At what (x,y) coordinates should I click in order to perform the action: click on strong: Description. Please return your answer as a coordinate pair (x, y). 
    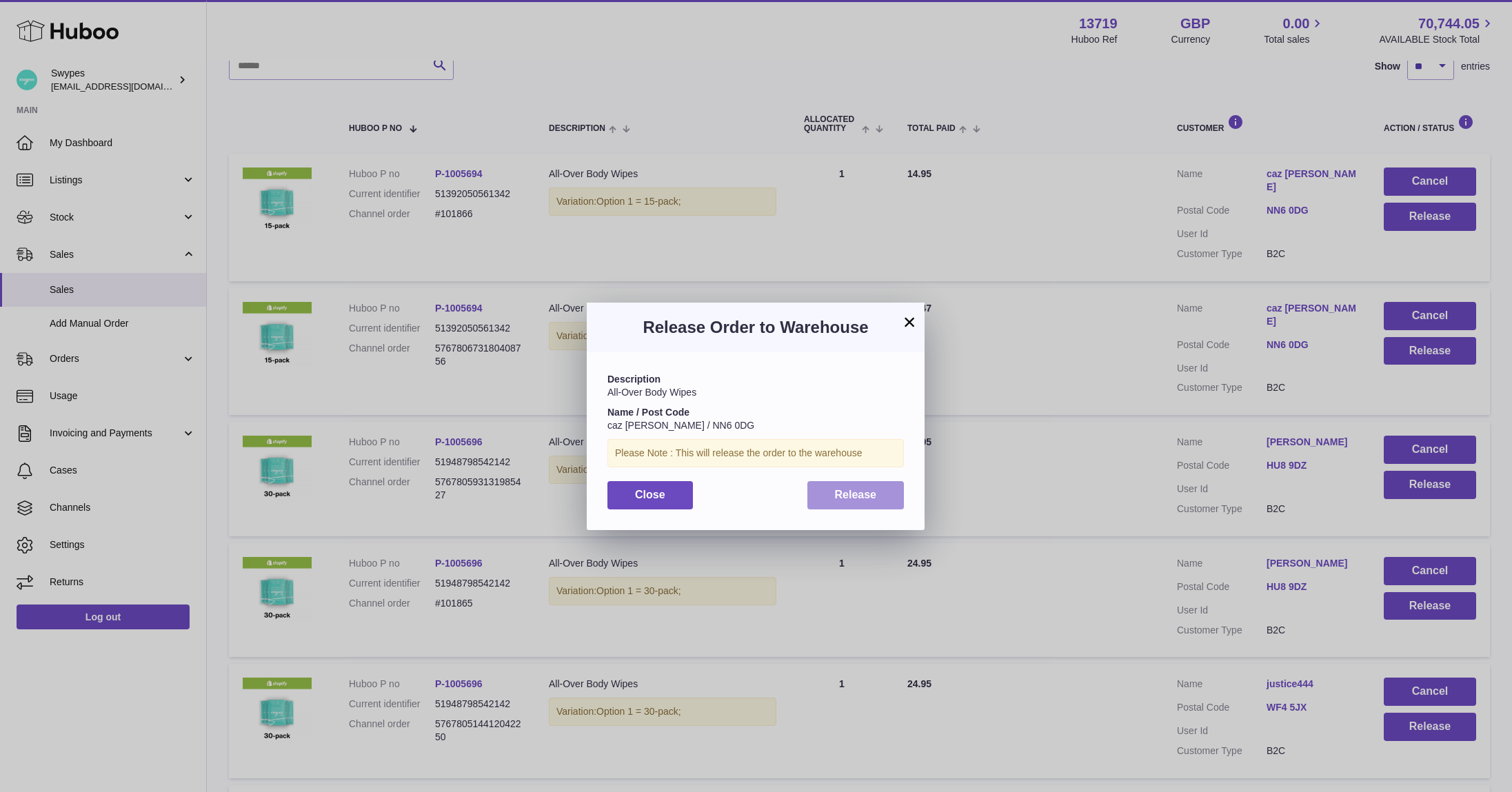
    Looking at the image, I should click on (633, 379).